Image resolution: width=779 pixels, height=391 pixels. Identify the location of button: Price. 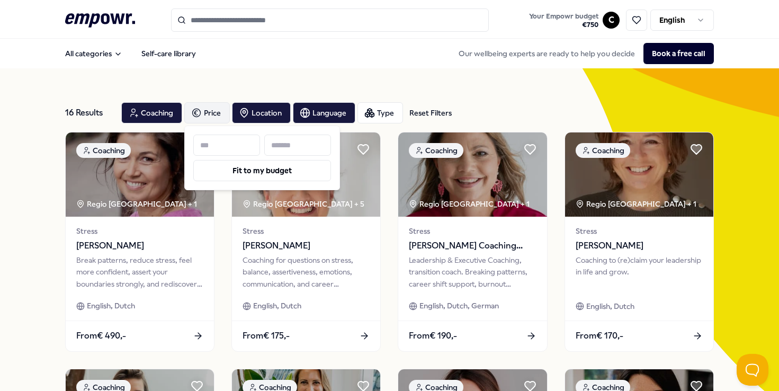
(207, 113).